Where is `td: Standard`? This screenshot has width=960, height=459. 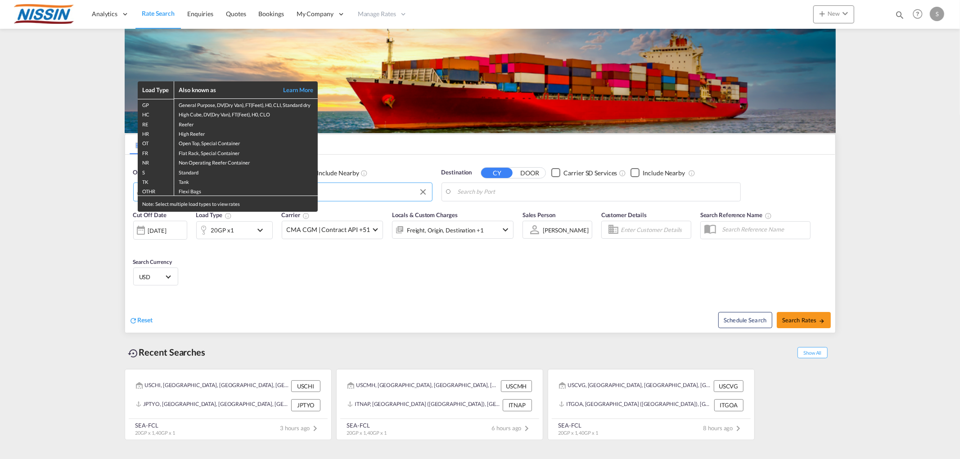
td: Standard is located at coordinates (246, 171).